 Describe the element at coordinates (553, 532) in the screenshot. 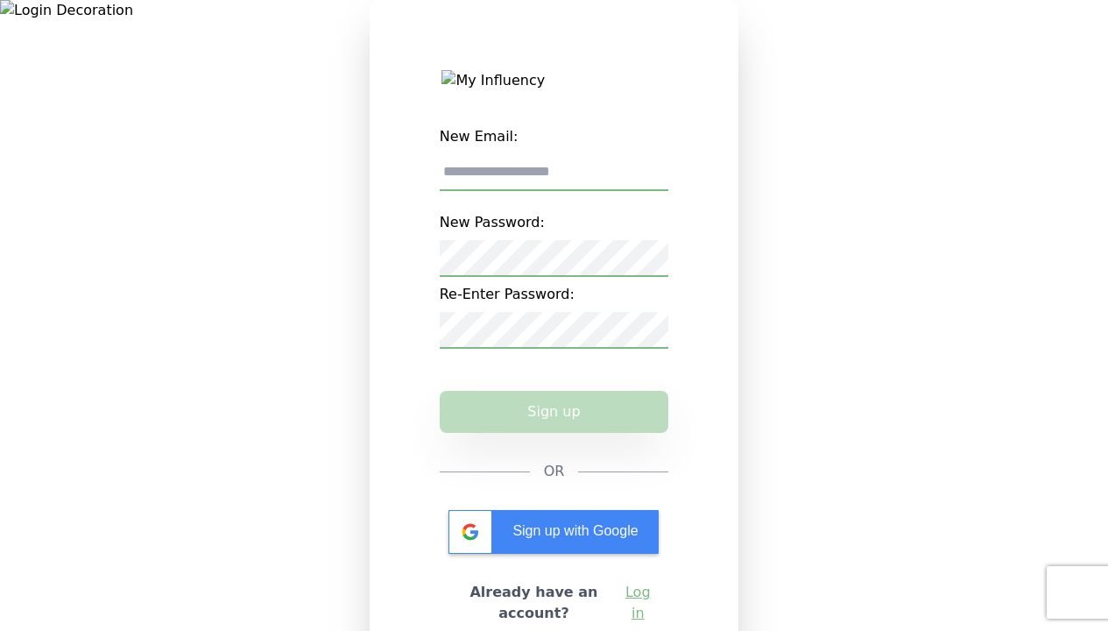

I see `div: Sign up with Google` at that location.